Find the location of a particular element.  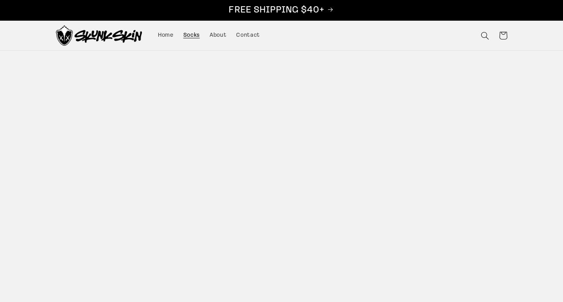

a: Socks is located at coordinates (191, 36).